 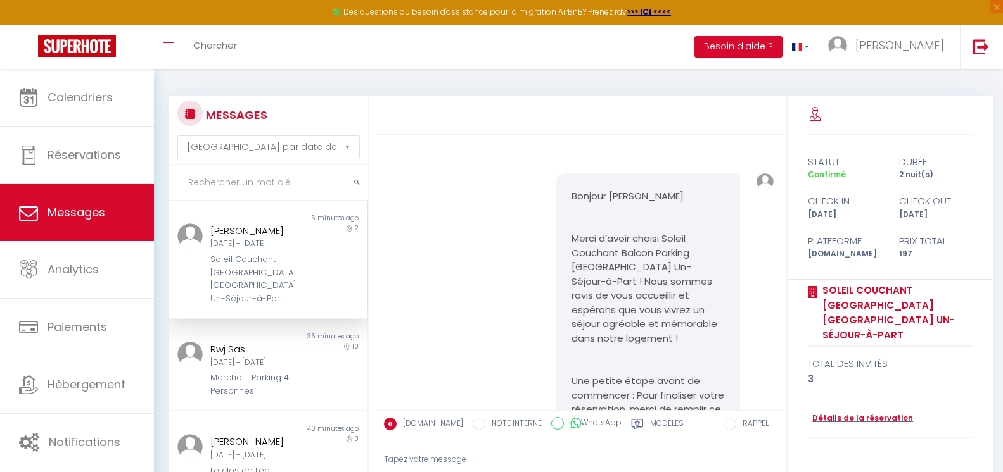 I want to click on div: 2 nuit(s), so click(x=935, y=175).